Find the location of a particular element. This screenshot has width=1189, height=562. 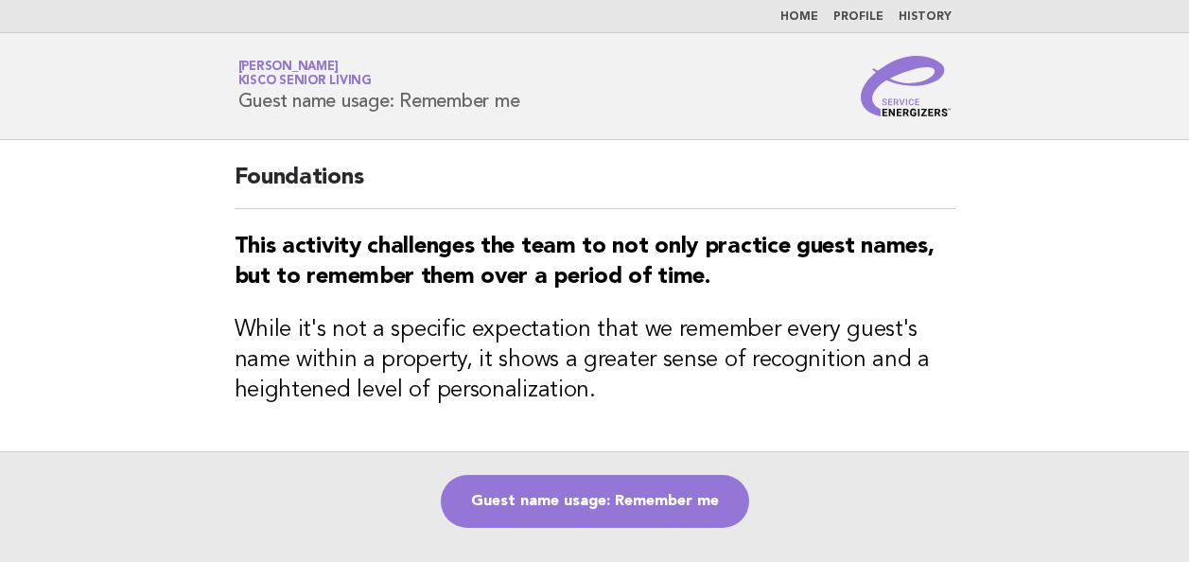

h1: Guest name usage: Remember me is located at coordinates (379, 86).